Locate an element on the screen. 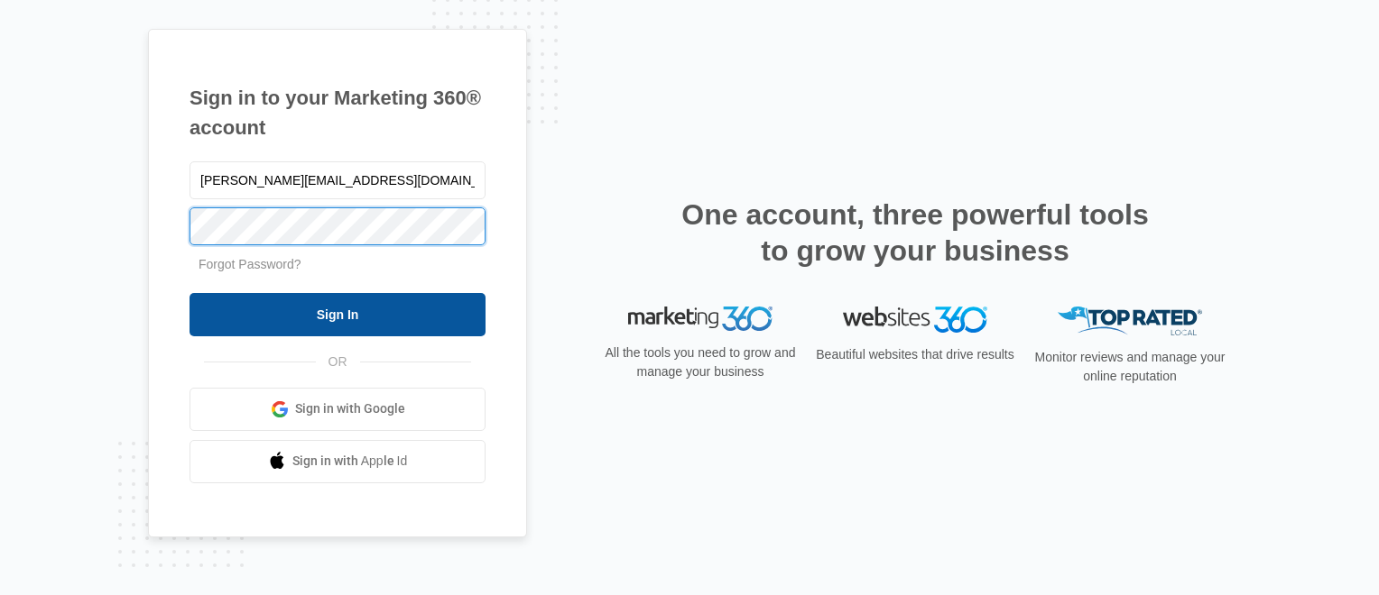 The image size is (1379, 595). img: Websites 360 is located at coordinates (915, 319).